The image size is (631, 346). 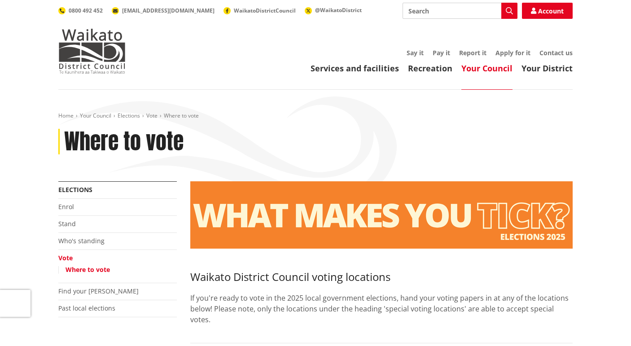 What do you see at coordinates (66, 207) in the screenshot?
I see `a: Enrol` at bounding box center [66, 207].